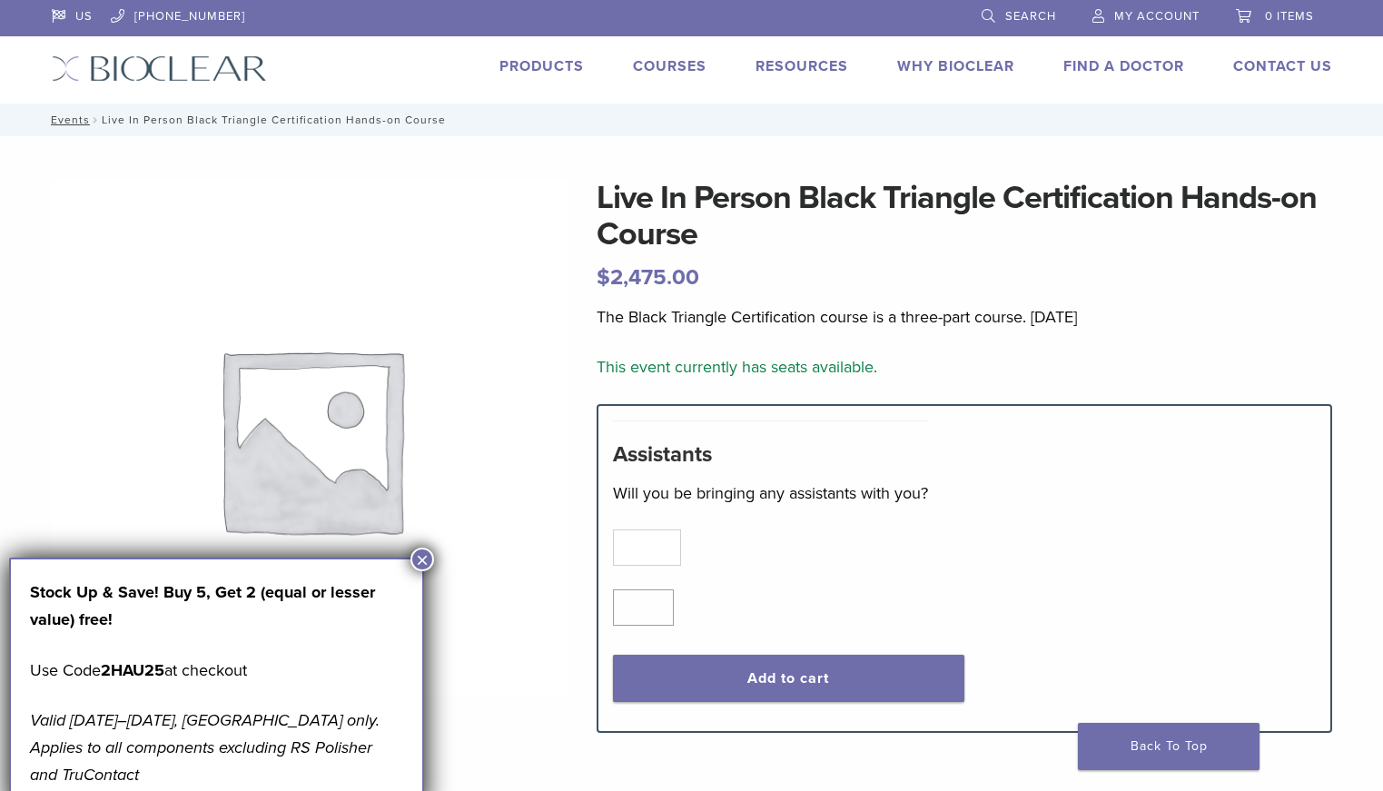 Image resolution: width=1383 pixels, height=791 pixels. Describe the element at coordinates (956, 66) in the screenshot. I see `a: Why Bioclear` at that location.